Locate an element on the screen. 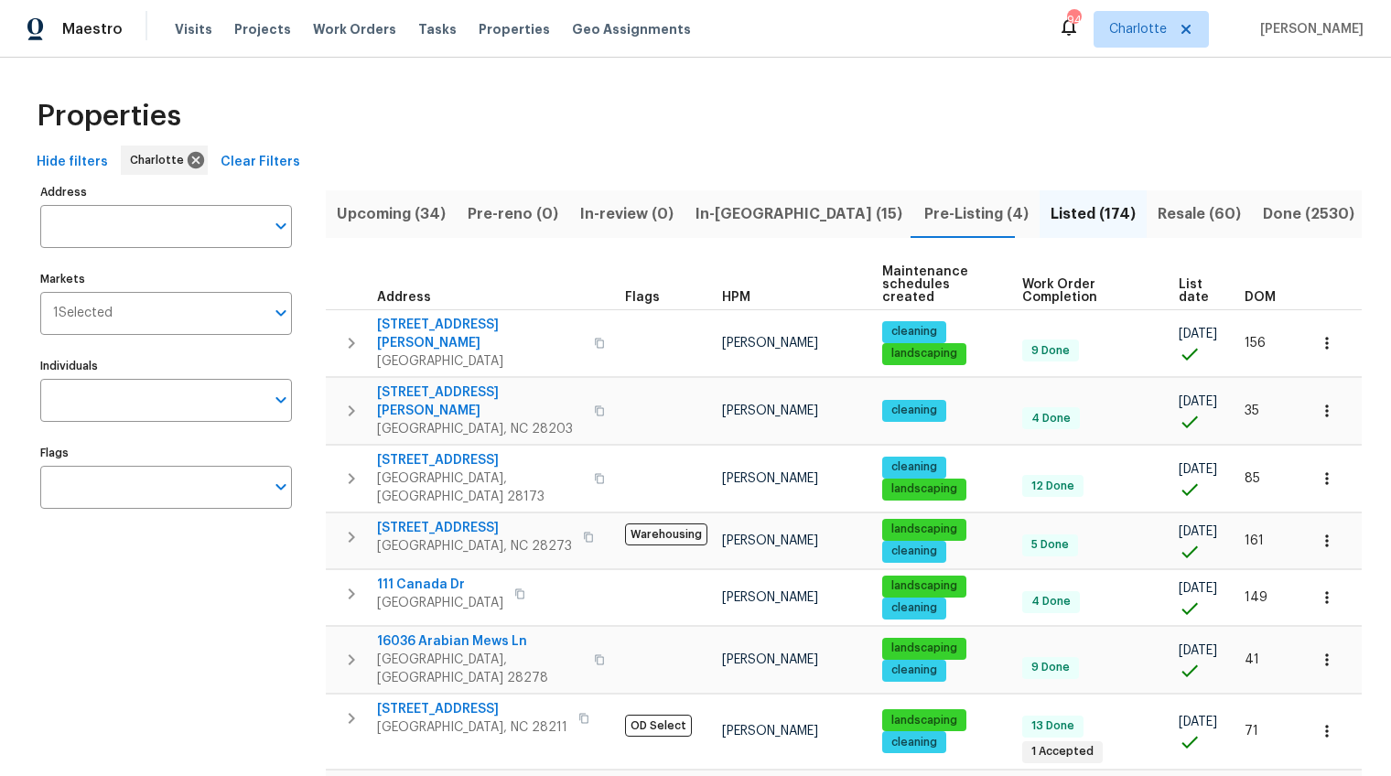 This screenshot has width=1391, height=776. button: Clear Filters is located at coordinates (260, 162).